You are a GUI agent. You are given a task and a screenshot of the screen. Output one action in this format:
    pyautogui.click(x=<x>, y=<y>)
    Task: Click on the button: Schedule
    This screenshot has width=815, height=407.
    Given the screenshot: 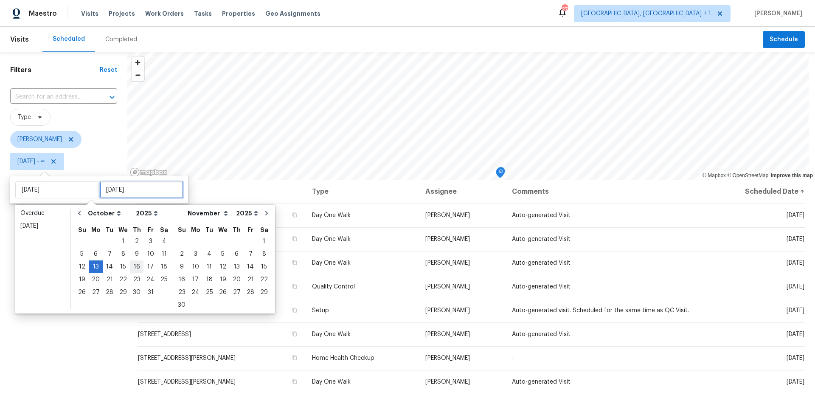 What is the action you would take?
    pyautogui.click(x=784, y=39)
    